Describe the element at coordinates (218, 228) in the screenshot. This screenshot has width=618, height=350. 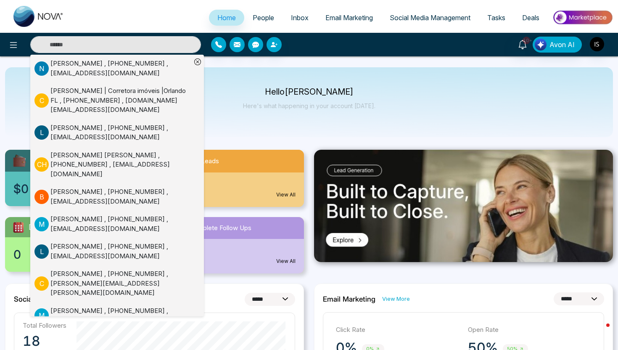
I see `span: Incomplete Follow Ups` at that location.